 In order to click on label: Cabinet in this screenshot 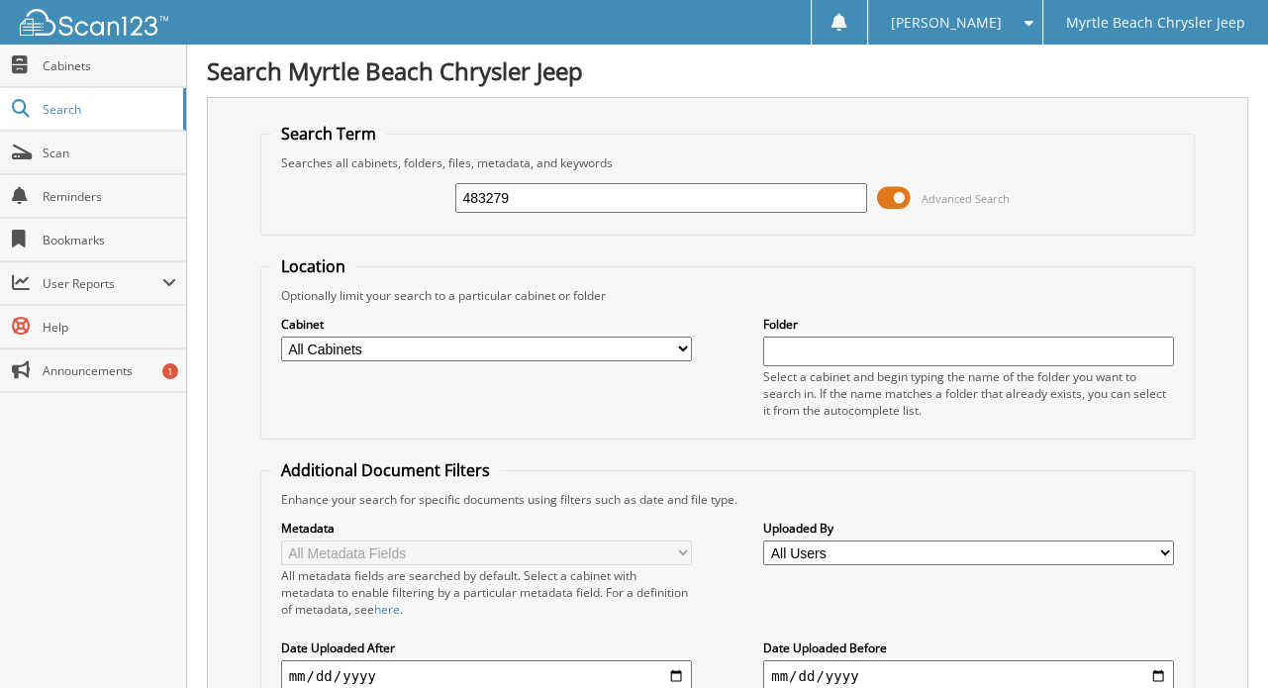, I will do `click(486, 324)`.